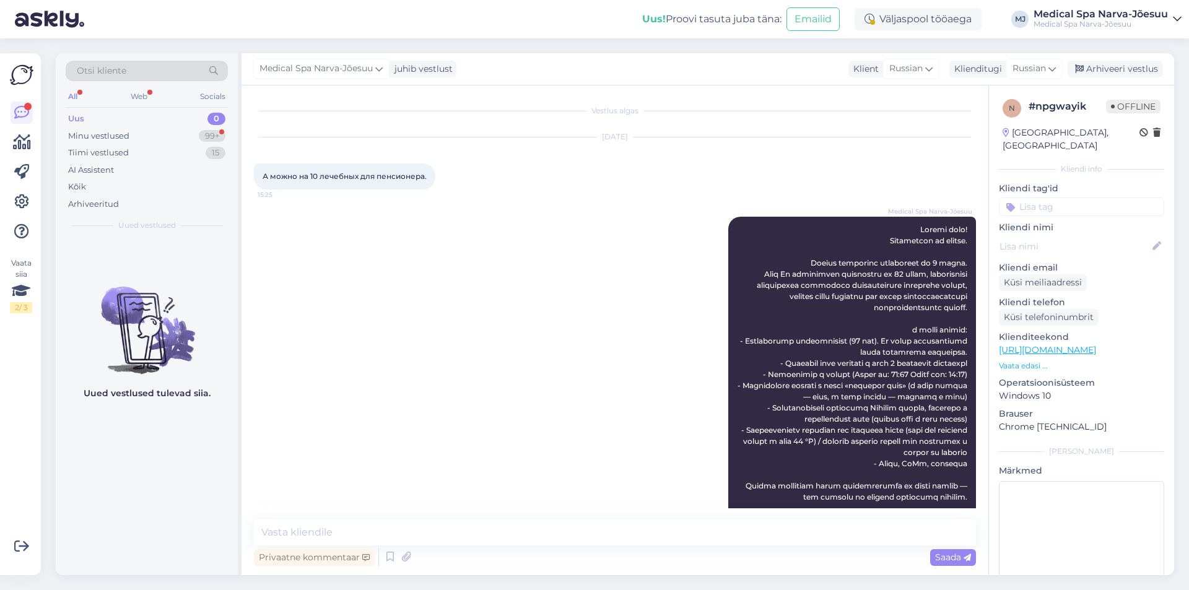 The height and width of the screenshot is (590, 1189). What do you see at coordinates (1081, 471) in the screenshot?
I see `p: Märkmed` at bounding box center [1081, 471].